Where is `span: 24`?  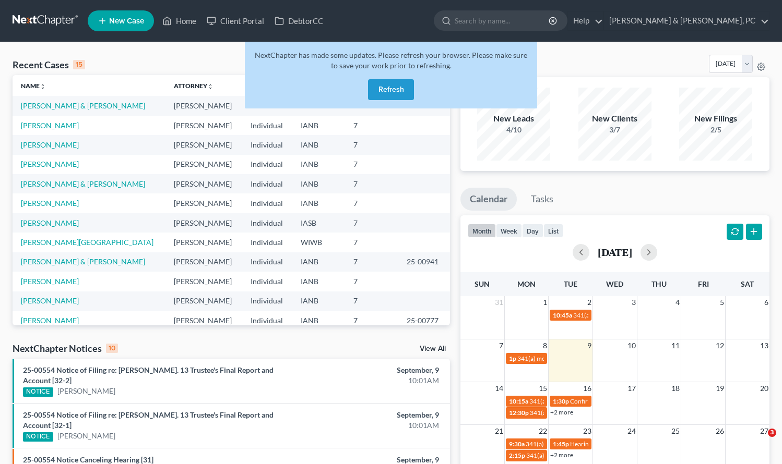 span: 24 is located at coordinates (631, 432).